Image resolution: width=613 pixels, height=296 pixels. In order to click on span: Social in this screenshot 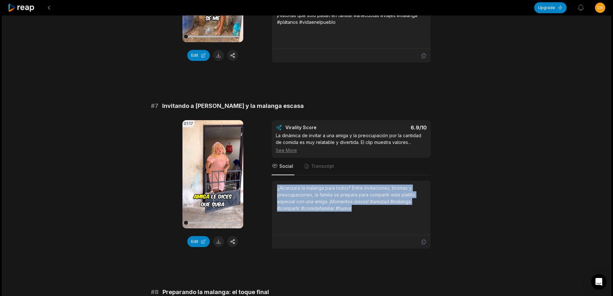, I will do `click(286, 166)`.